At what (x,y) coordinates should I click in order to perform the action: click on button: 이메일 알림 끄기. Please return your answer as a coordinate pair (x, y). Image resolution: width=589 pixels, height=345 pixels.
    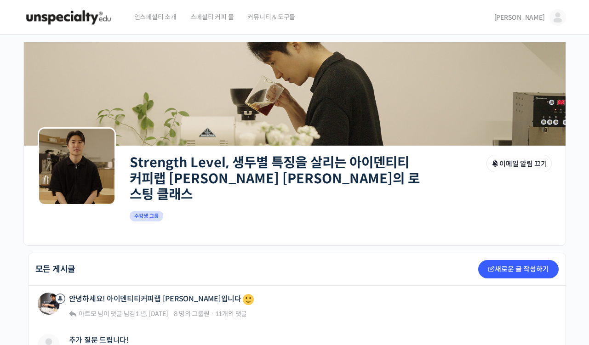
    Looking at the image, I should click on (519, 164).